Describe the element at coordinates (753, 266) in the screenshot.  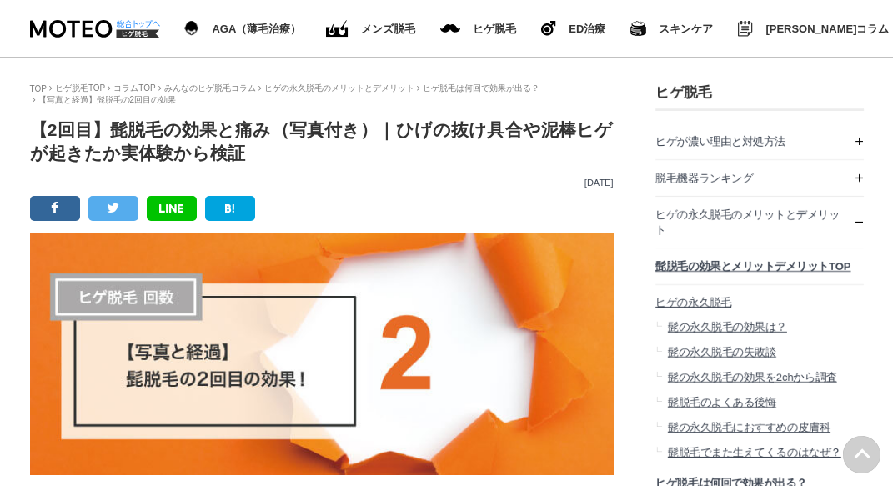
I see `span: 髭脱毛の効果とメリットデメリットTOP` at that location.